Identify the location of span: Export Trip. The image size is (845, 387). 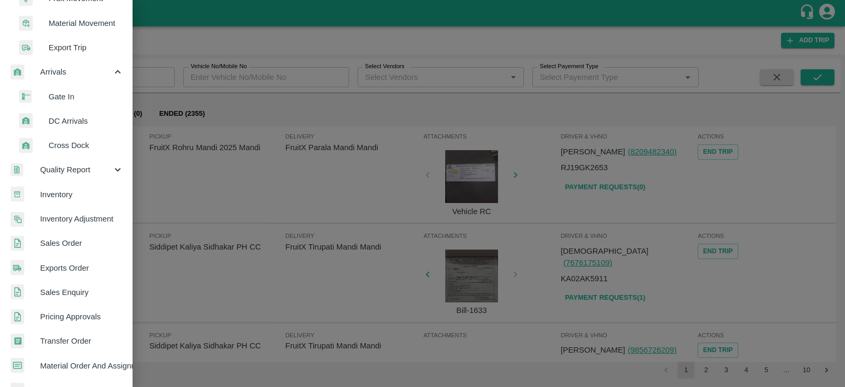
(86, 48).